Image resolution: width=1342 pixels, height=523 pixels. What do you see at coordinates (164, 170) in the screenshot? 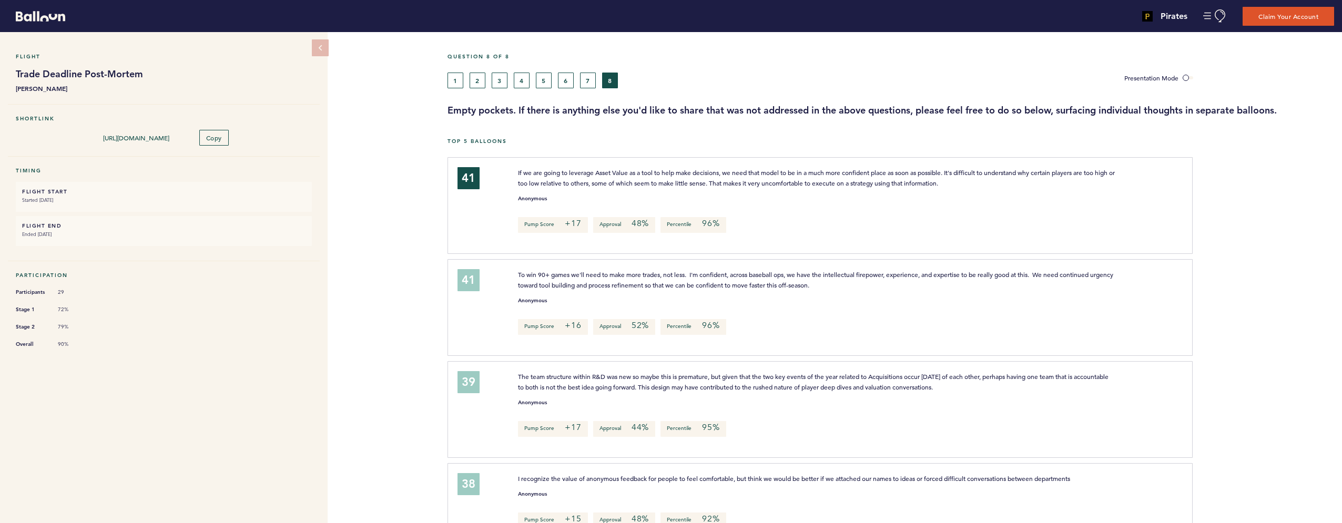
I see `h5: Timing` at bounding box center [164, 170].